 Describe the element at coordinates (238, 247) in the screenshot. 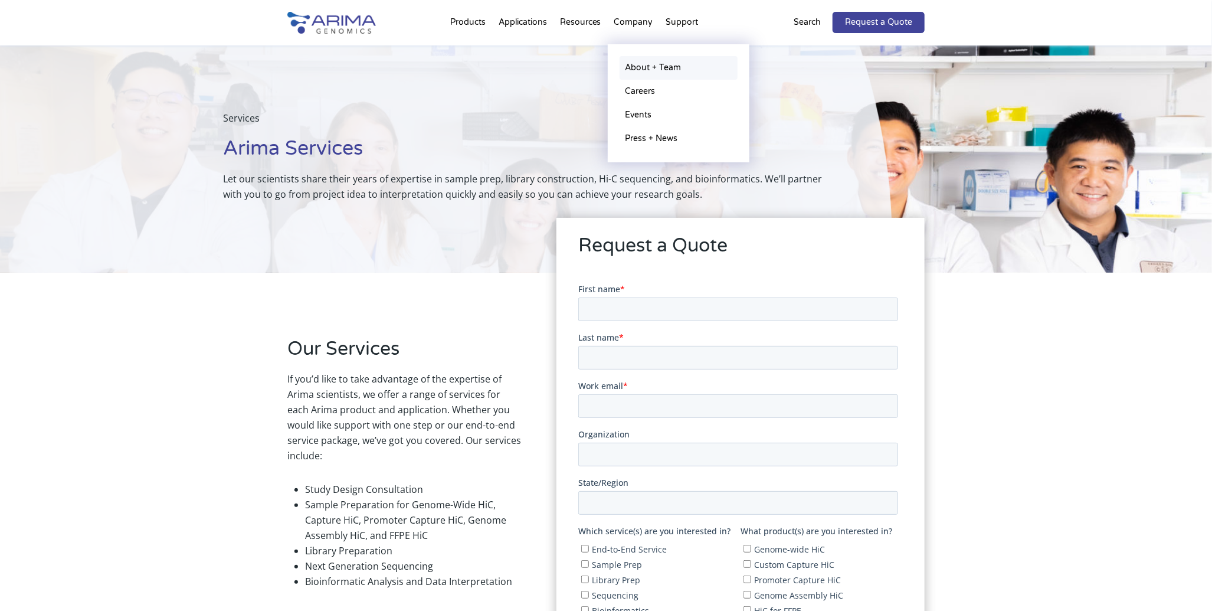

I see `span: What product(s) are you interested in?` at that location.